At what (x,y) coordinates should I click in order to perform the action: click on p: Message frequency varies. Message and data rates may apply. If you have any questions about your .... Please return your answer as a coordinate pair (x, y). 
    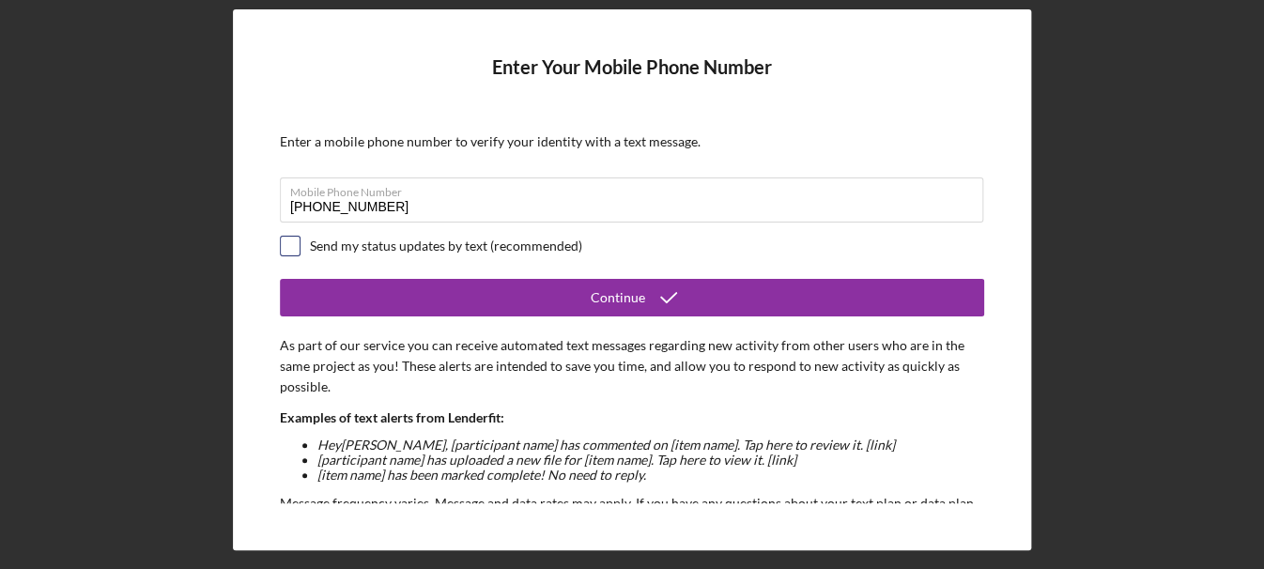
    Looking at the image, I should click on (632, 514).